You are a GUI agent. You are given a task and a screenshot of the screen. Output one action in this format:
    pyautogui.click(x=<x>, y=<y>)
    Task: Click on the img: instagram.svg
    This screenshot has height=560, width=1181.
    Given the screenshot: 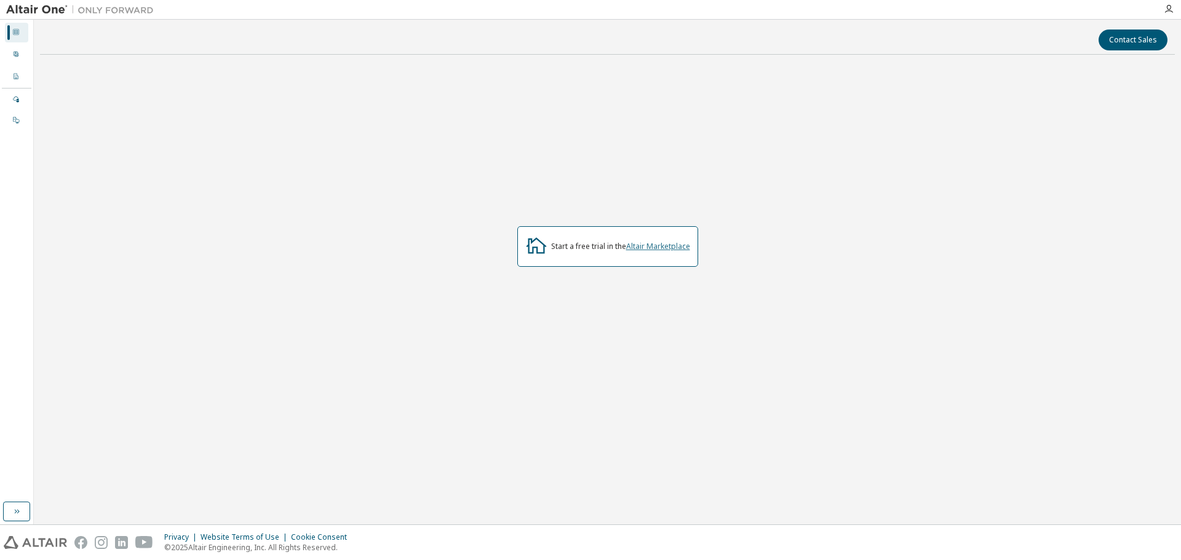 What is the action you would take?
    pyautogui.click(x=101, y=542)
    